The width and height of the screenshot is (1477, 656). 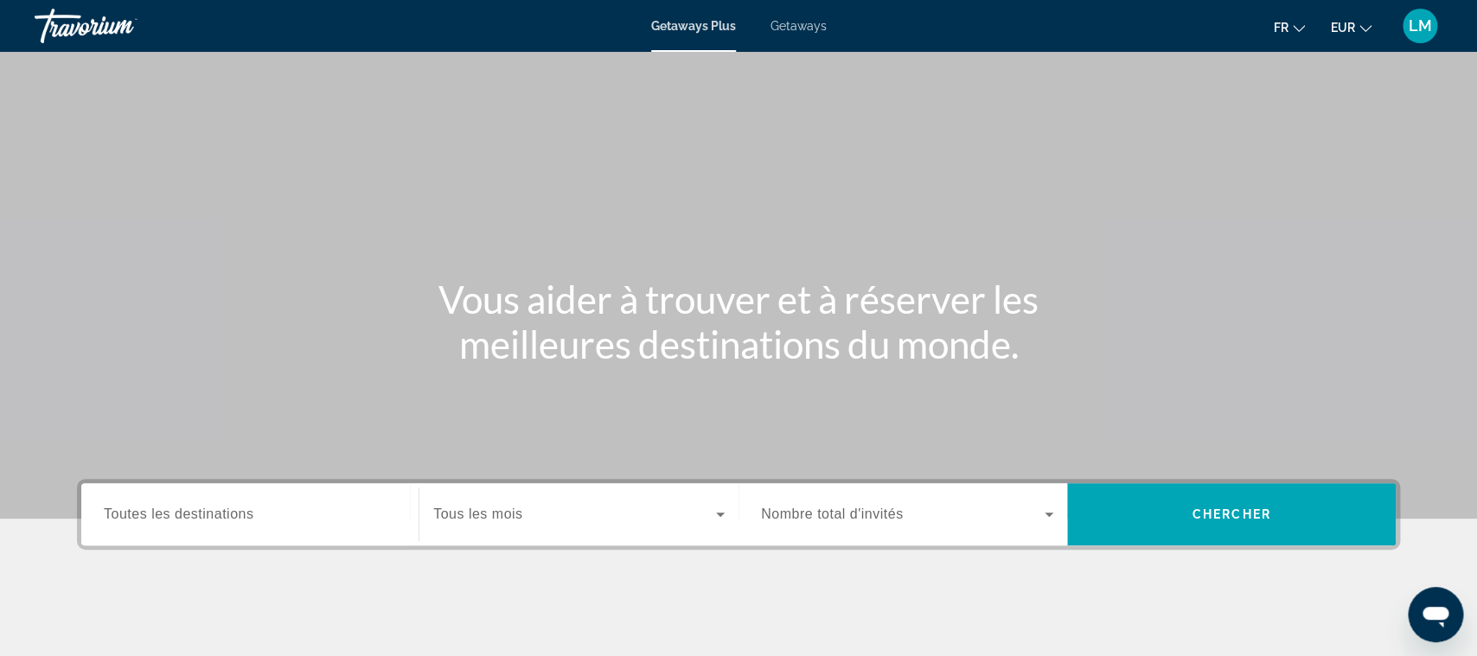 I want to click on span: Nombre total d'invités, so click(x=832, y=514).